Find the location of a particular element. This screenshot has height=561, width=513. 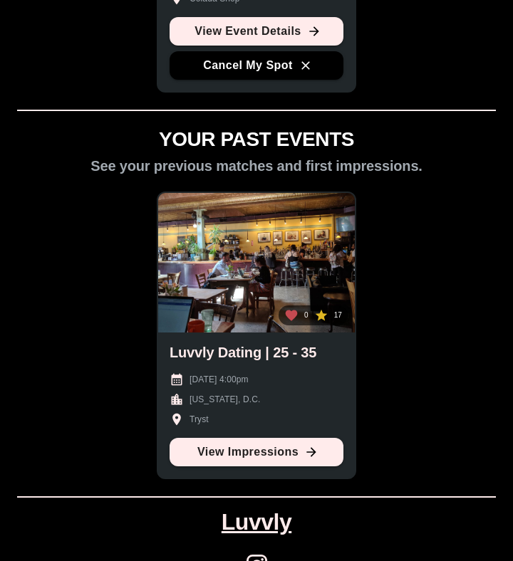

h2: See your previous matches and first impressions. is located at coordinates (256, 166).